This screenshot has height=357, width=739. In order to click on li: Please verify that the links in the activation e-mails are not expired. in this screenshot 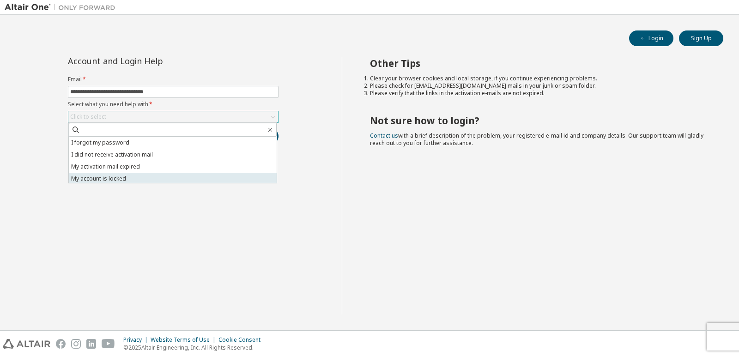, I will do `click(538, 93)`.